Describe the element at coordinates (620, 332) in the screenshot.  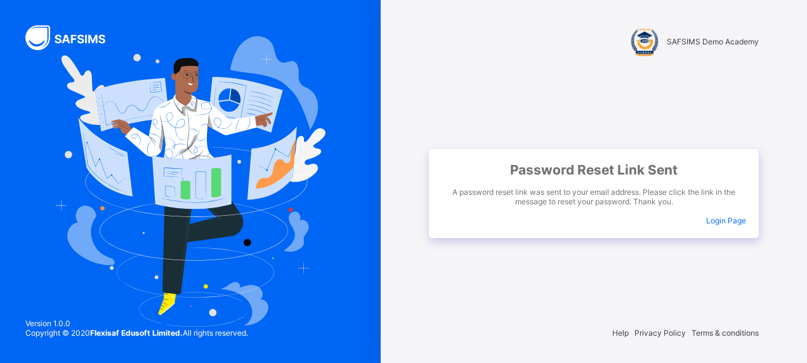
I see `span: Help` at that location.